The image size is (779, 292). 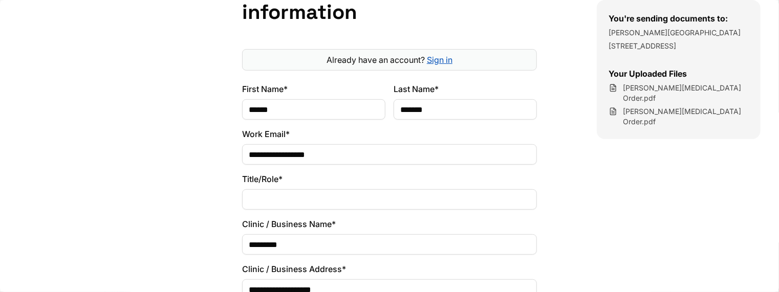 I want to click on h3: You're sending documents to:, so click(x=678, y=18).